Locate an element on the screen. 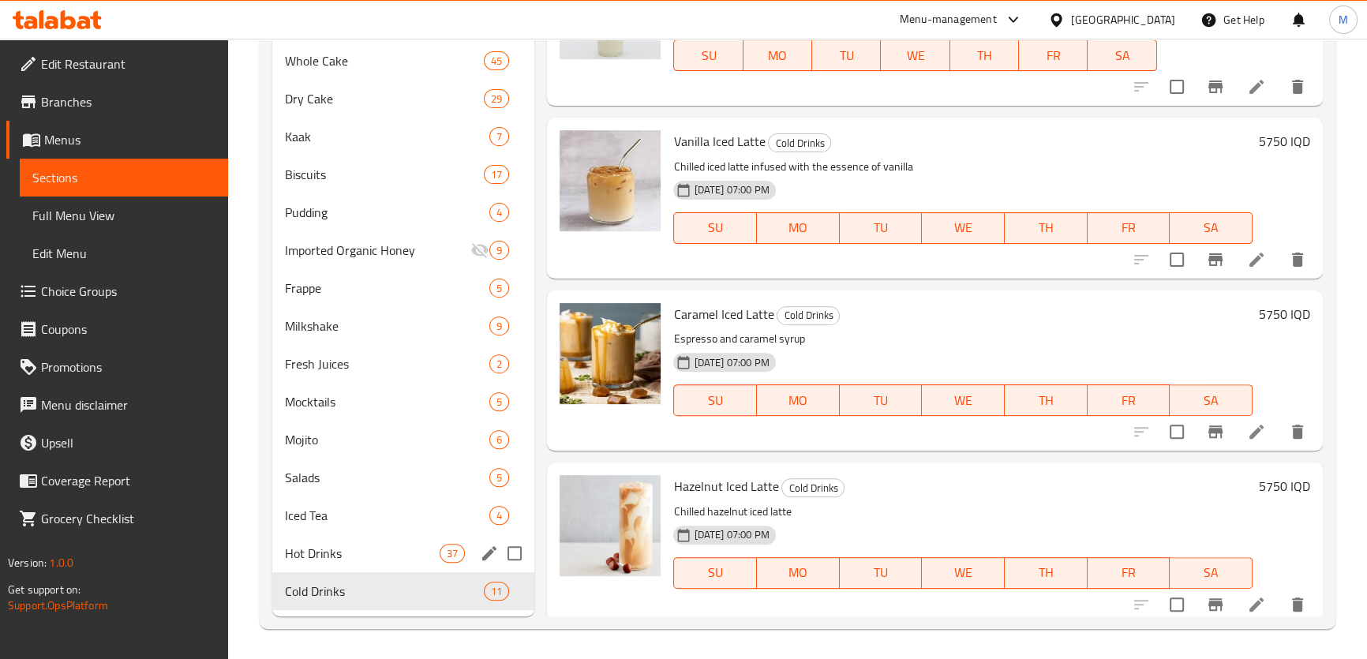 Image resolution: width=1367 pixels, height=659 pixels. span: 11 is located at coordinates (496, 591).